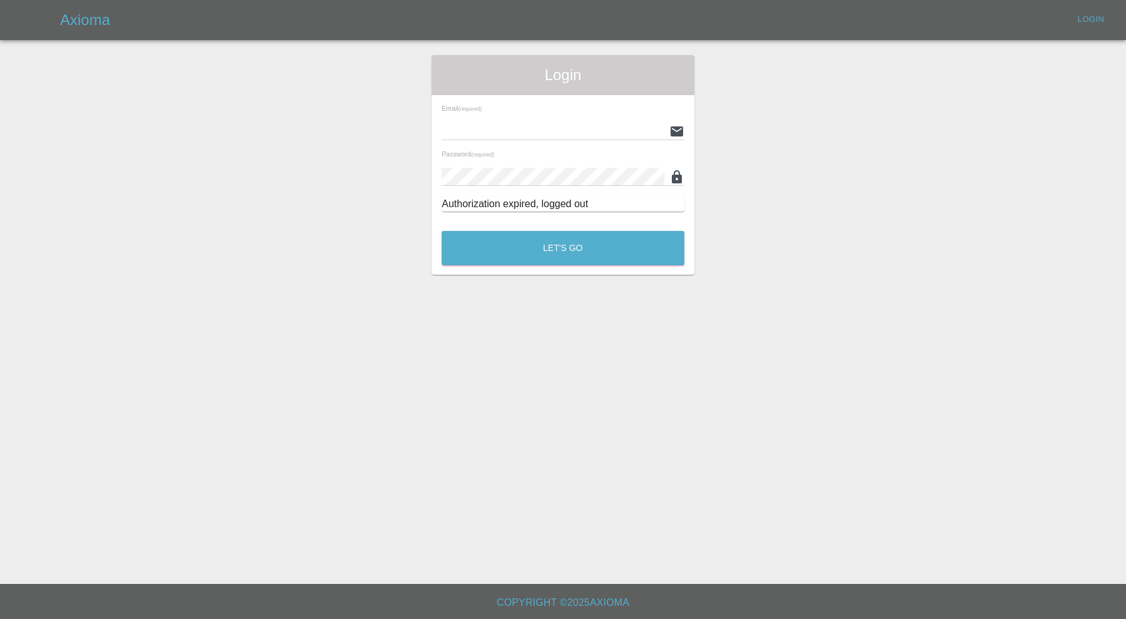 This screenshot has height=619, width=1126. Describe the element at coordinates (1091, 19) in the screenshot. I see `a: Login` at that location.